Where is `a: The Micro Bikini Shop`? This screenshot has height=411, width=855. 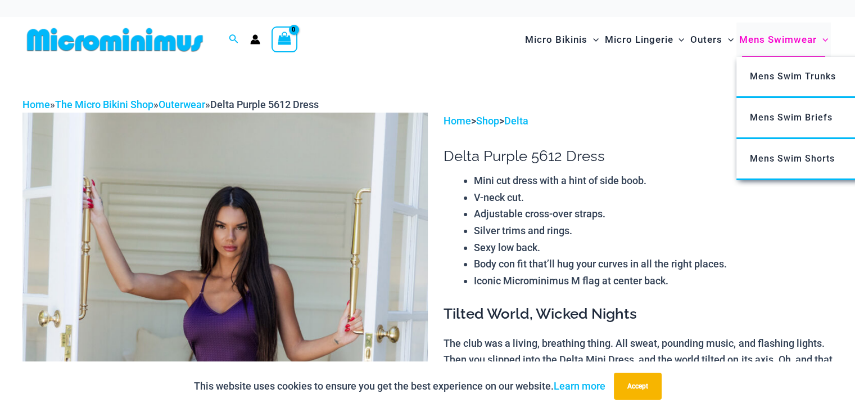
a: The Micro Bikini Shop is located at coordinates (104, 104).